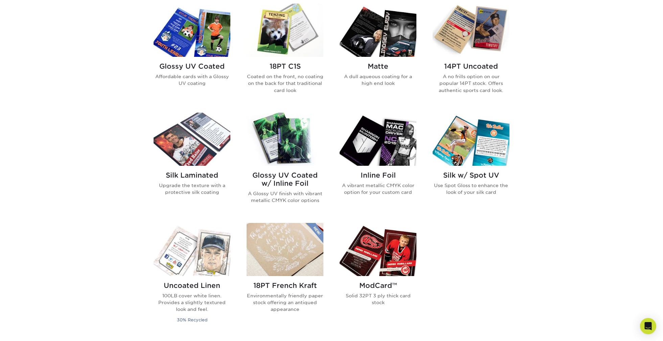  Describe the element at coordinates (648, 326) in the screenshot. I see `div: Open Intercom Messenger` at that location.